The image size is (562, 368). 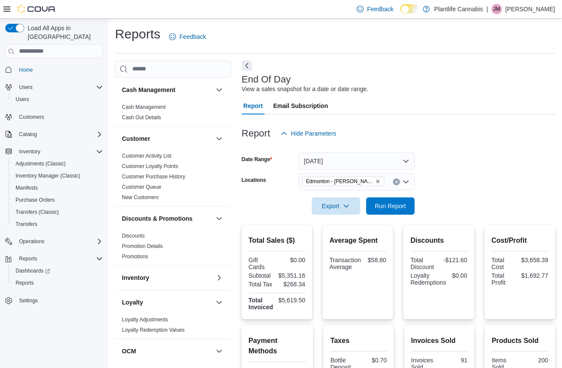 What do you see at coordinates (150, 166) in the screenshot?
I see `span: Customer Loyalty Points` at bounding box center [150, 166].